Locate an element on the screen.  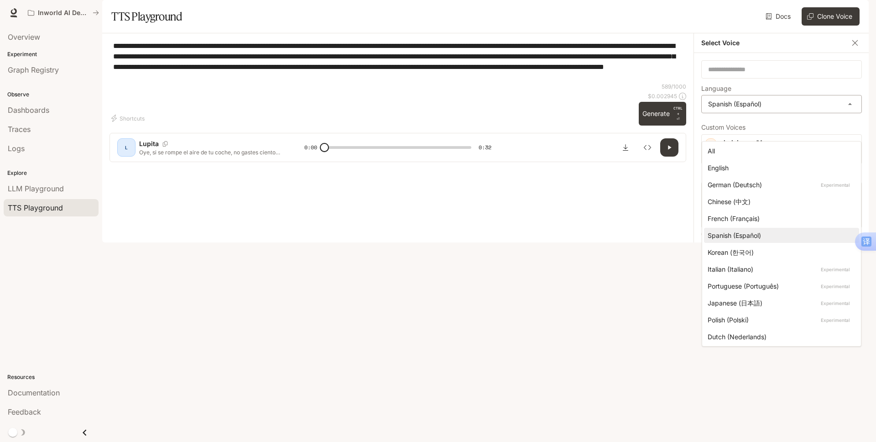
div: Korean (한국어) is located at coordinates (780, 252).